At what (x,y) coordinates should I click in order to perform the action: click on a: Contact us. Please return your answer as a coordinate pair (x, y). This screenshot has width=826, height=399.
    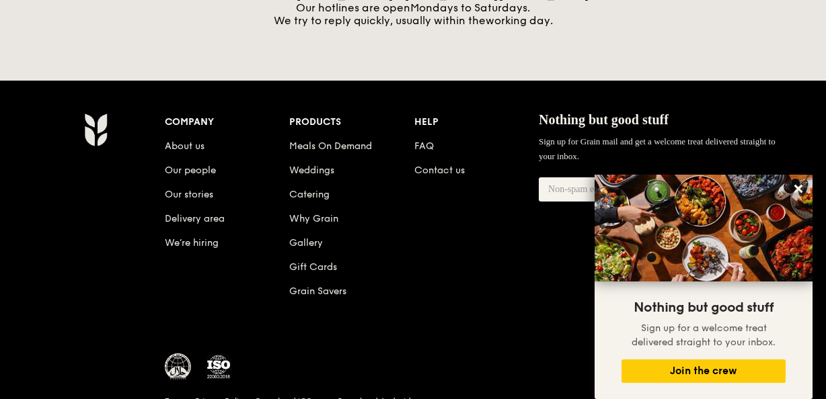
    Looking at the image, I should click on (439, 170).